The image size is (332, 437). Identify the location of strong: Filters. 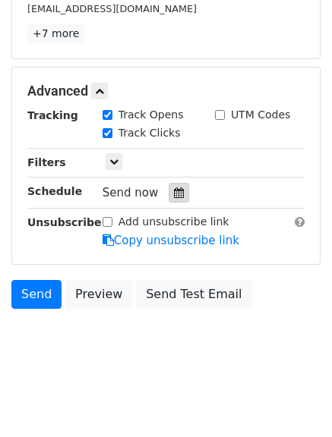
(46, 162).